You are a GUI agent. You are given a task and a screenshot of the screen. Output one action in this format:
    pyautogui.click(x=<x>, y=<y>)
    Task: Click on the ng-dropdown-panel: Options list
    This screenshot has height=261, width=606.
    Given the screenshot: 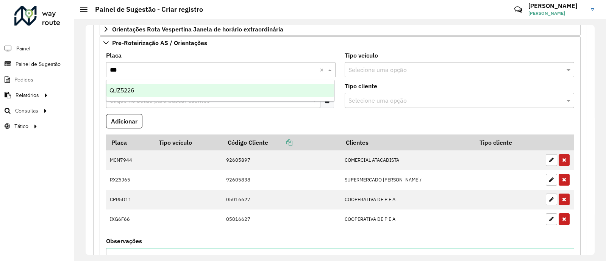 What is the action you would take?
    pyautogui.click(x=220, y=91)
    